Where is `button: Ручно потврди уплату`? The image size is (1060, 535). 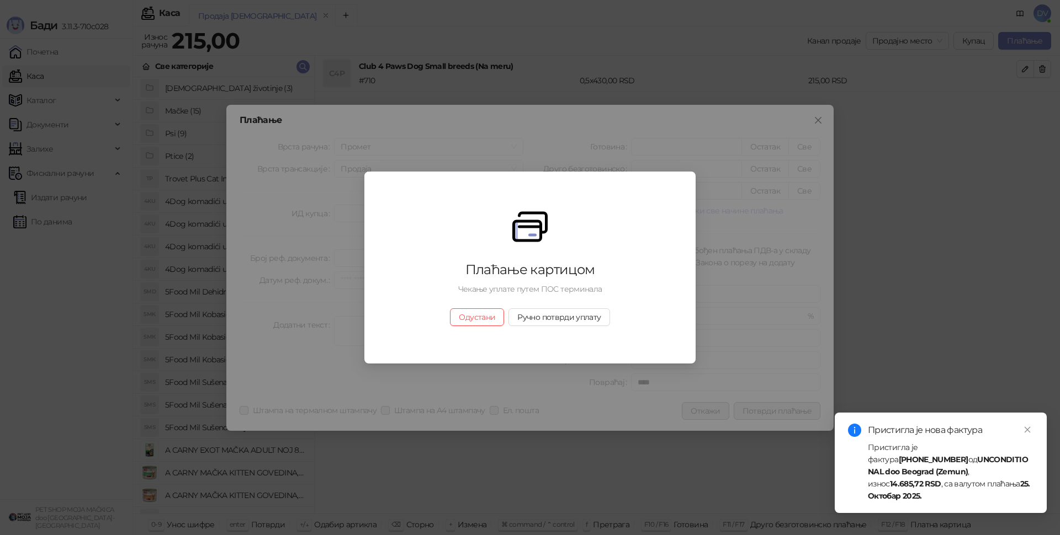
button: Ручно потврди уплату is located at coordinates (558, 317).